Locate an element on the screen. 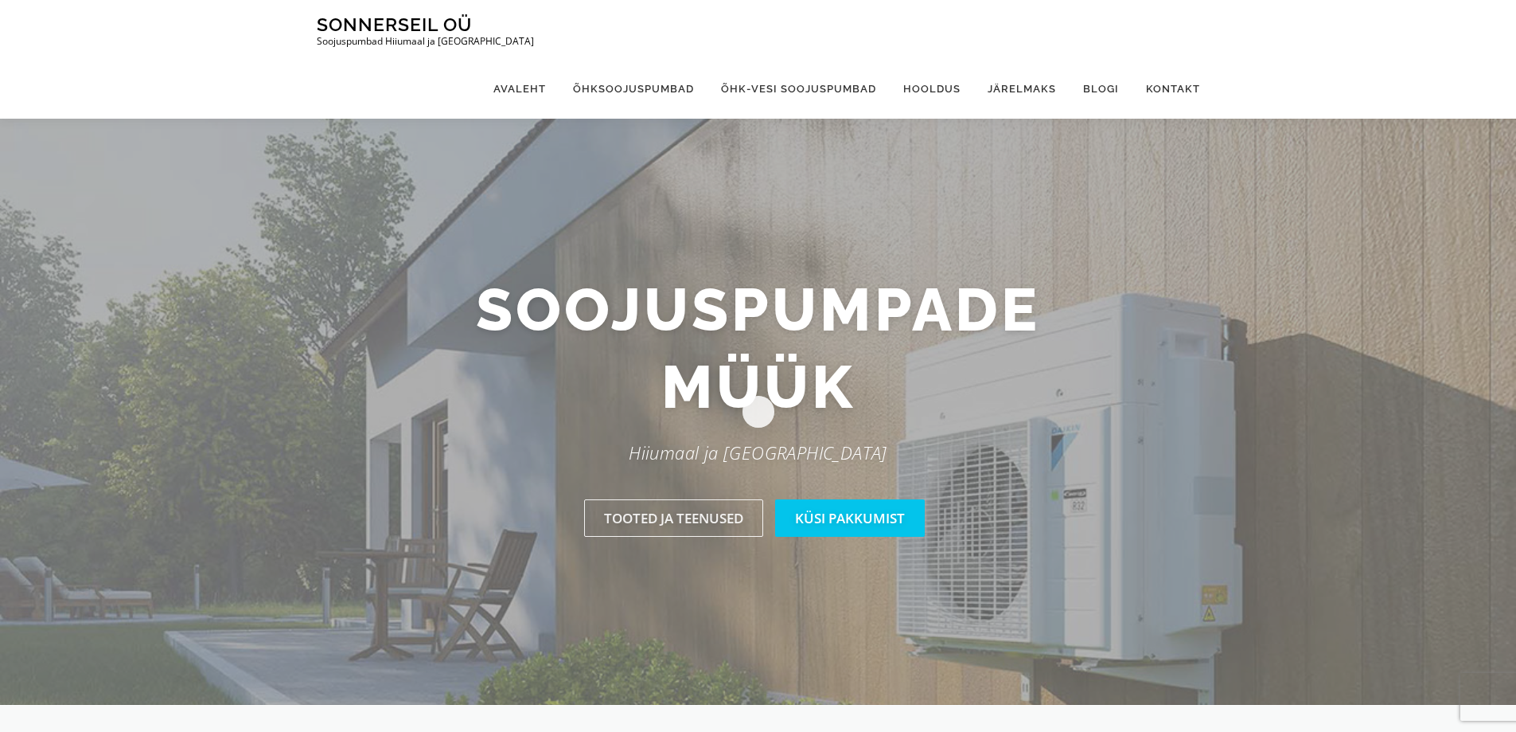 The height and width of the screenshot is (732, 1516). h2: Soojuspumpade is located at coordinates (759, 348).